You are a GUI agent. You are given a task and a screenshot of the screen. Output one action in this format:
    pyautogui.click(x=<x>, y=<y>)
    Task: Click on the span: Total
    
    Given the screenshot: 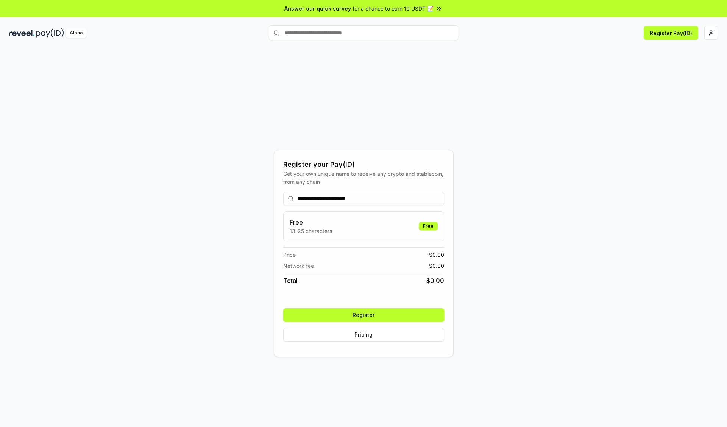 What is the action you would take?
    pyautogui.click(x=290, y=281)
    